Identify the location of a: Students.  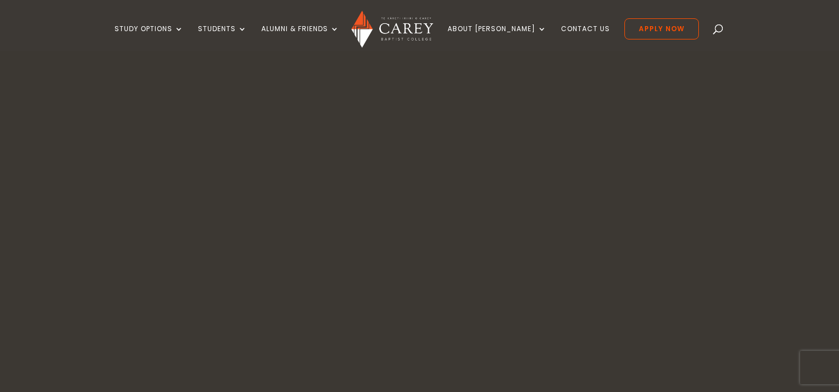
(222, 38).